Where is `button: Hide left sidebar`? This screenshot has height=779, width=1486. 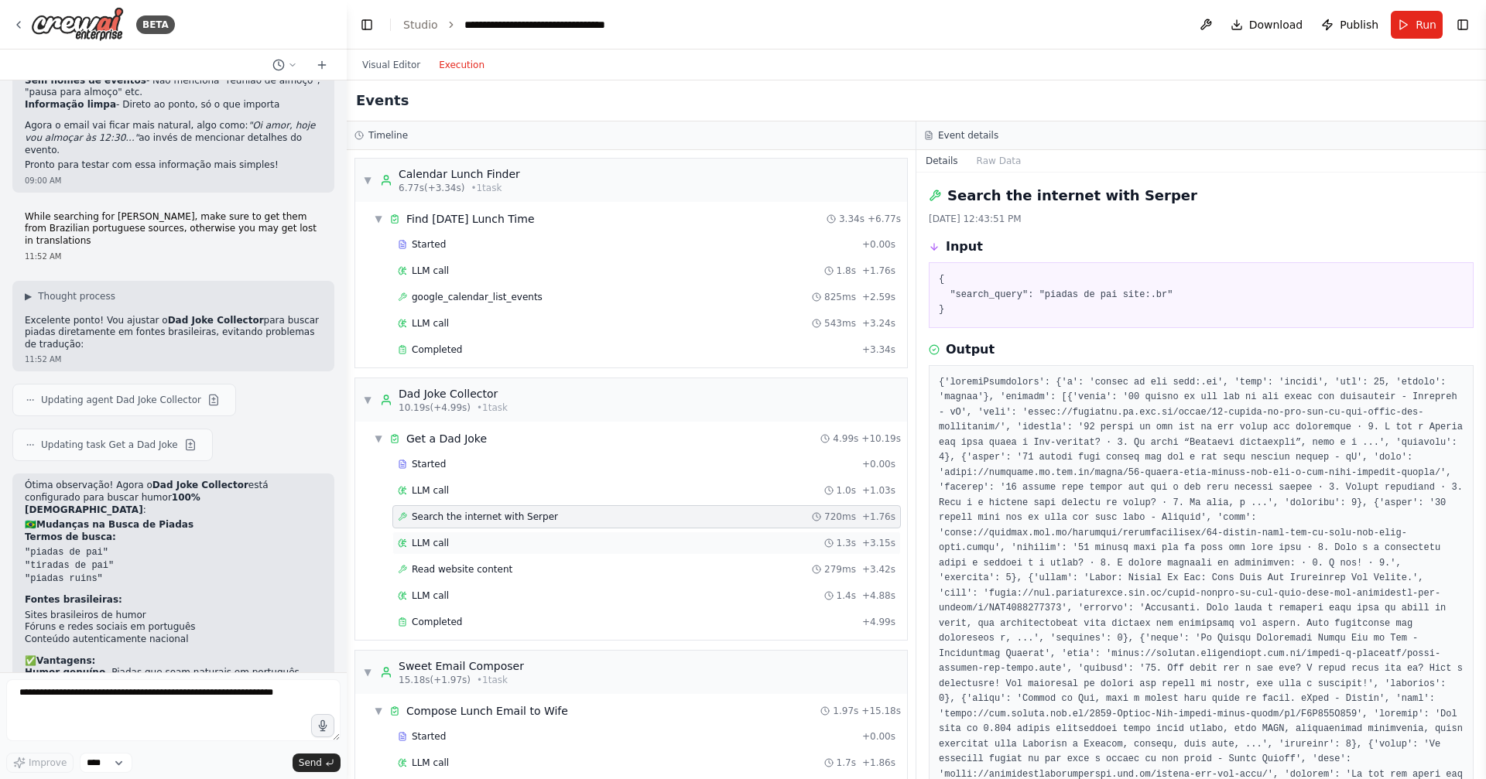
button: Hide left sidebar is located at coordinates (367, 25).